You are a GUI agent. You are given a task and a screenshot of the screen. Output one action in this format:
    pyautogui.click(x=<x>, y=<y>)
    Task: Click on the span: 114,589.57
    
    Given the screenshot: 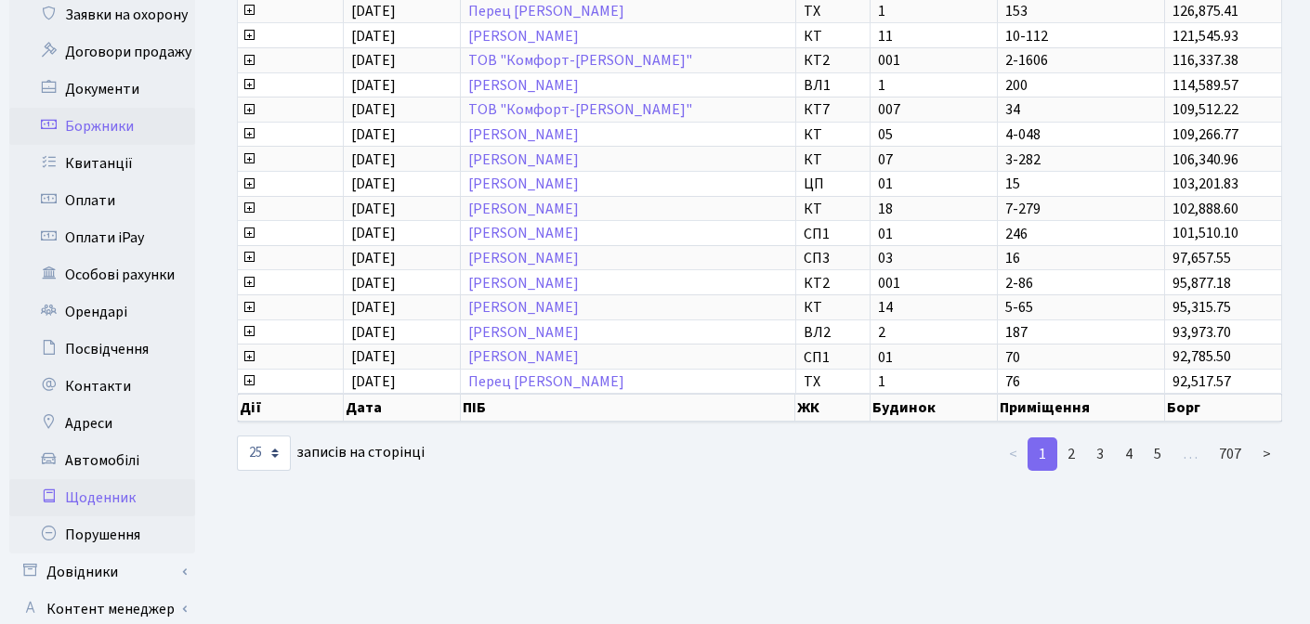 What is the action you would take?
    pyautogui.click(x=1205, y=85)
    